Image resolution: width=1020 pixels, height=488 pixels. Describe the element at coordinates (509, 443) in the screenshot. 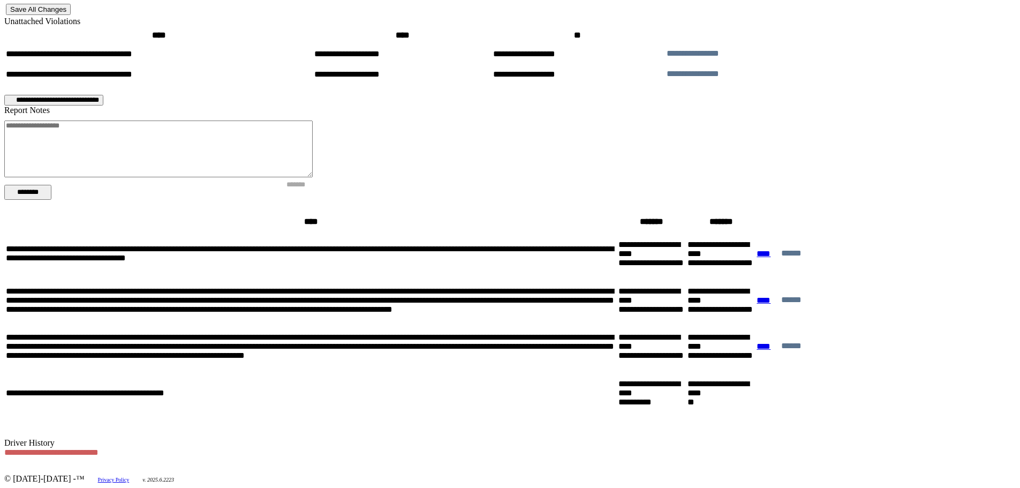

I see `div: Driver History` at that location.